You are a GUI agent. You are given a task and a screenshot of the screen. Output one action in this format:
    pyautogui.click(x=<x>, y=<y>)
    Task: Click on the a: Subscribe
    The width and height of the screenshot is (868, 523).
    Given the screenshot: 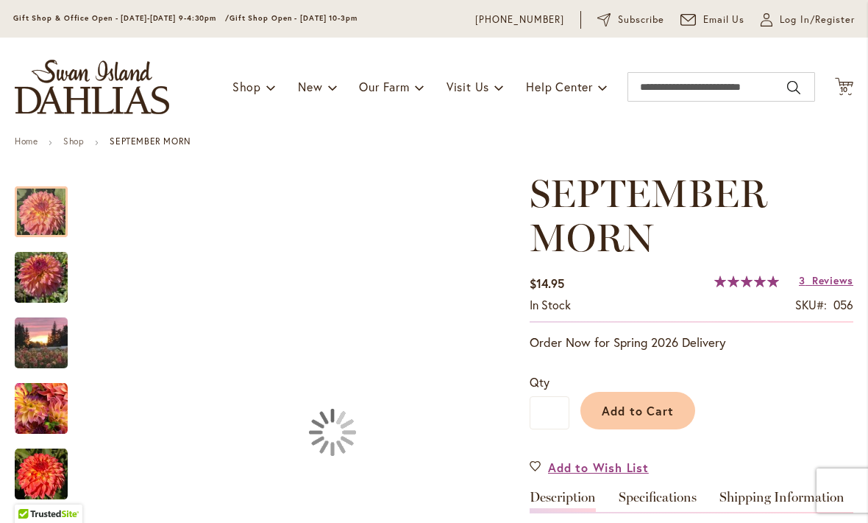 What is the action you would take?
    pyautogui.click(x=631, y=20)
    